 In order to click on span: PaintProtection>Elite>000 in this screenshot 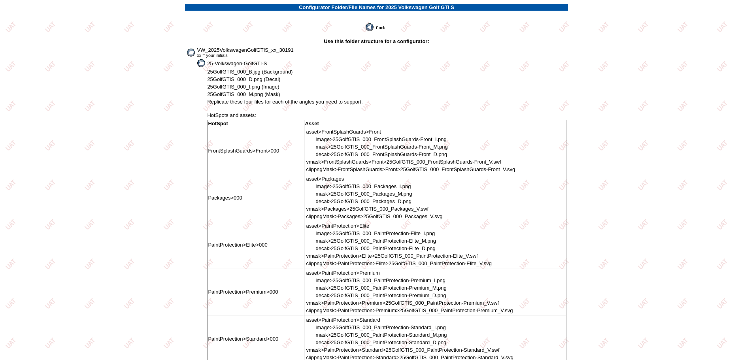, I will do `click(238, 245)`.